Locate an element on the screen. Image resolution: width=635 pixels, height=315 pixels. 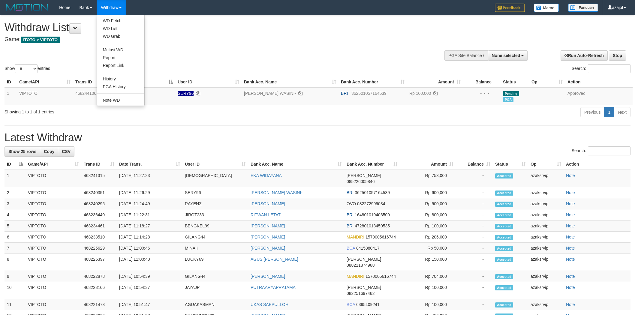
span: Copy 164801019403509 to clipboard is located at coordinates (372, 215).